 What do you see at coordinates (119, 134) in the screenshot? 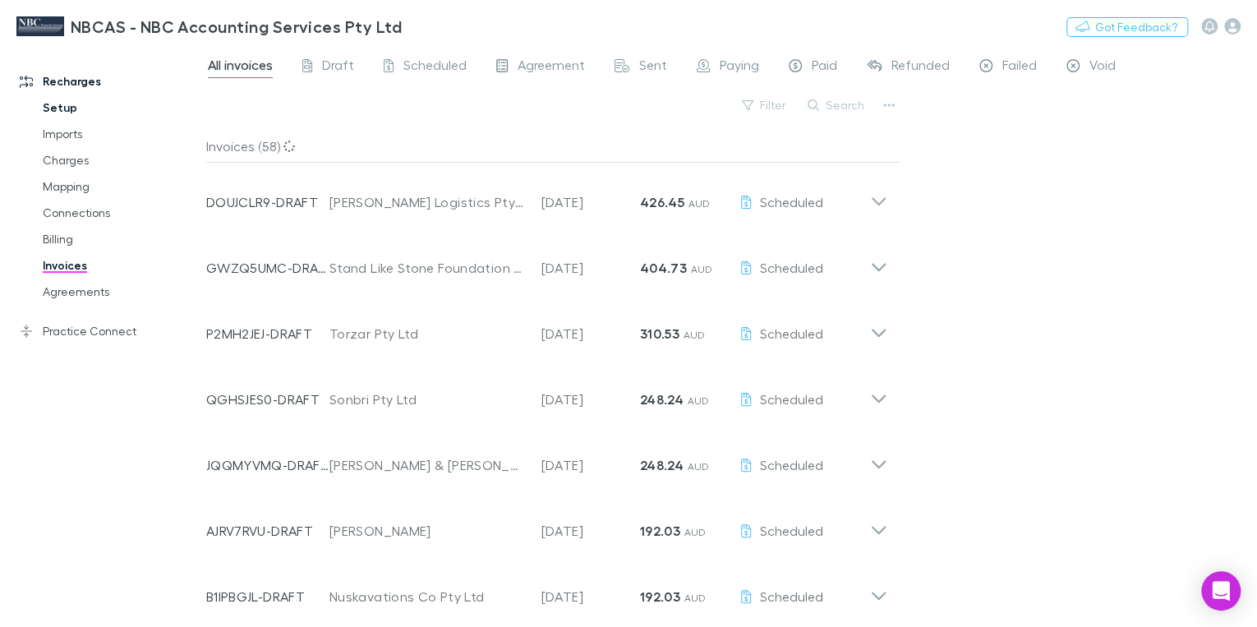
I see `a: Imports` at bounding box center [119, 134].